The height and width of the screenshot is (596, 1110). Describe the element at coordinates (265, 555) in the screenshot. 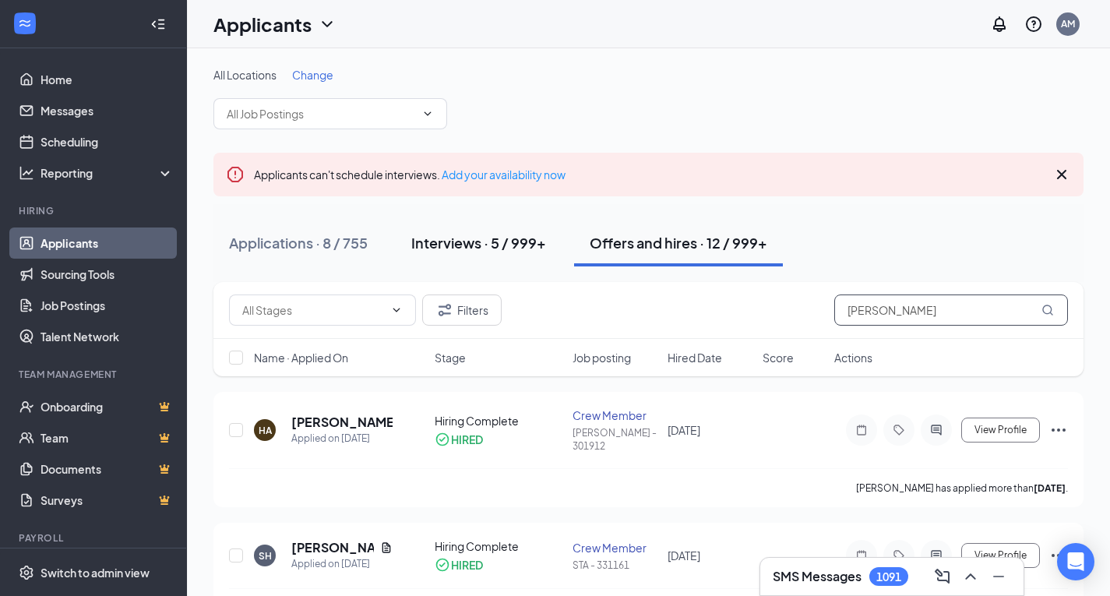

I see `div: SH` at that location.